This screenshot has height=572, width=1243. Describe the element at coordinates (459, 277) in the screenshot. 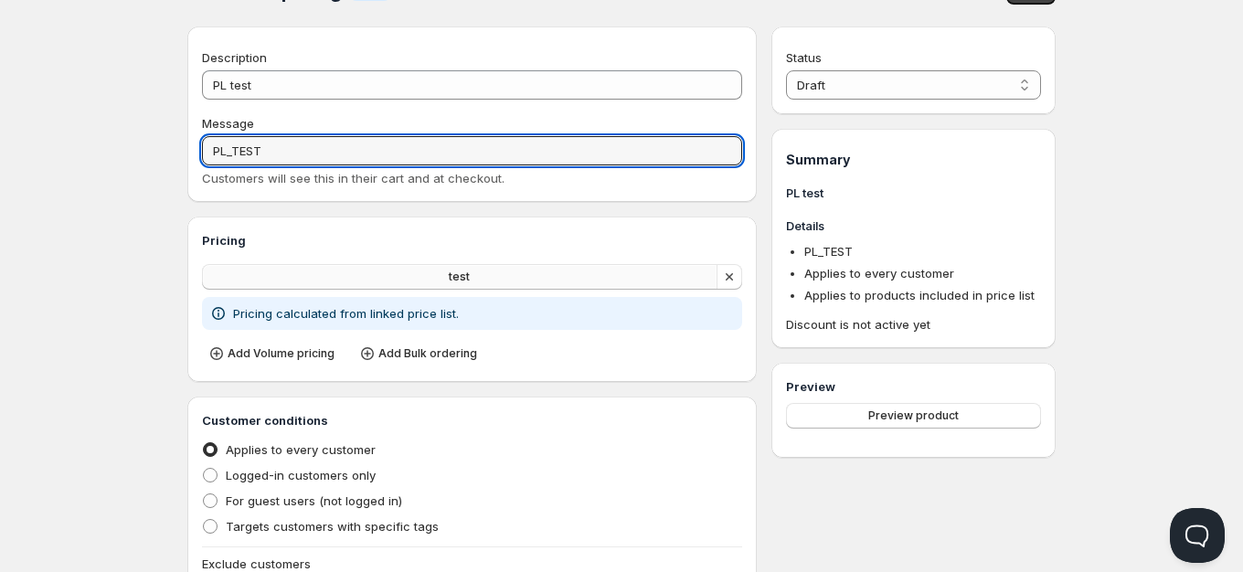

I see `span: test` at that location.